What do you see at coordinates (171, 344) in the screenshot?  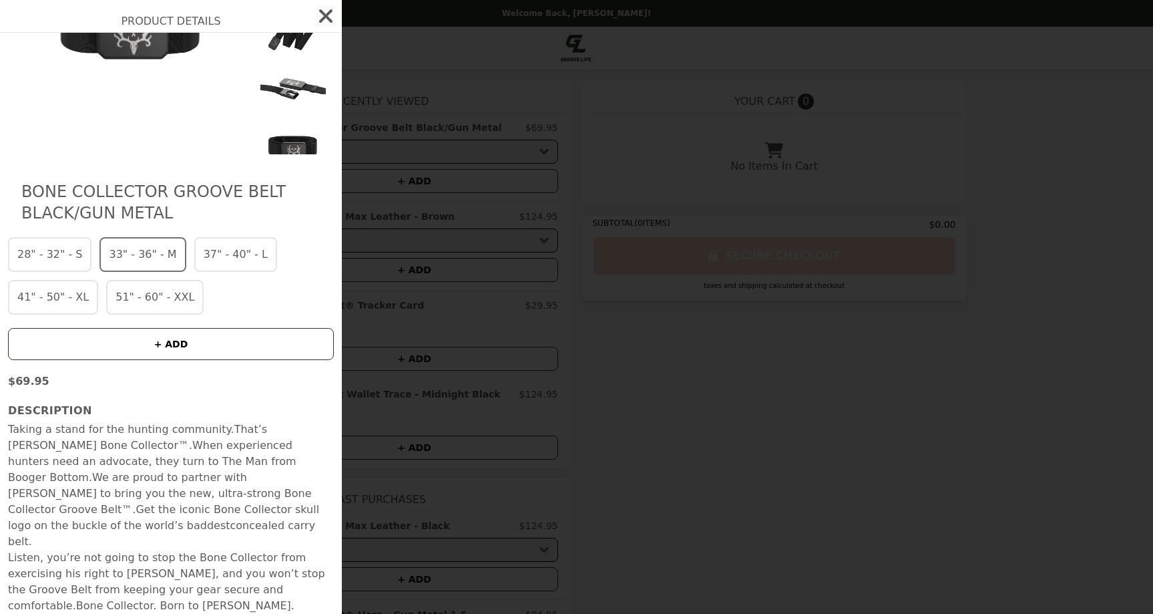 I see `button: + ADD` at bounding box center [171, 344].